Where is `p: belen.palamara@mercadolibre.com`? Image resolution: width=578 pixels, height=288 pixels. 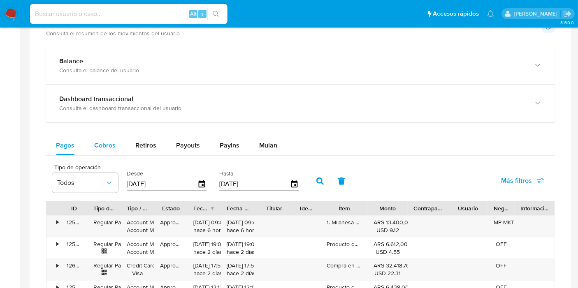
p: belen.palamara@mercadolibre.com is located at coordinates (537, 14).